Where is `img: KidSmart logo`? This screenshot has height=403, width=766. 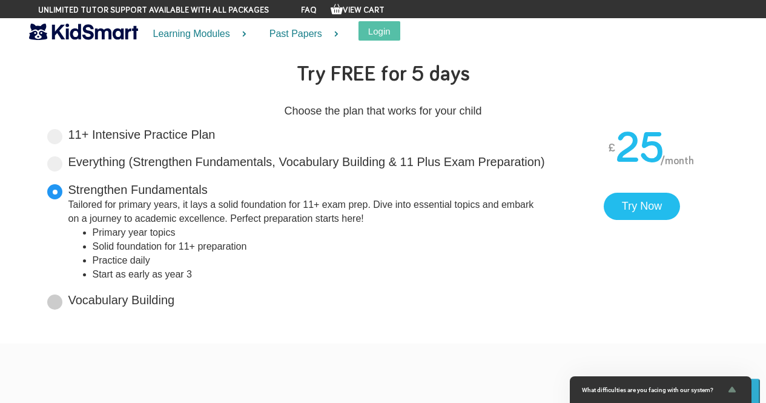
img: KidSmart logo is located at coordinates (84, 32).